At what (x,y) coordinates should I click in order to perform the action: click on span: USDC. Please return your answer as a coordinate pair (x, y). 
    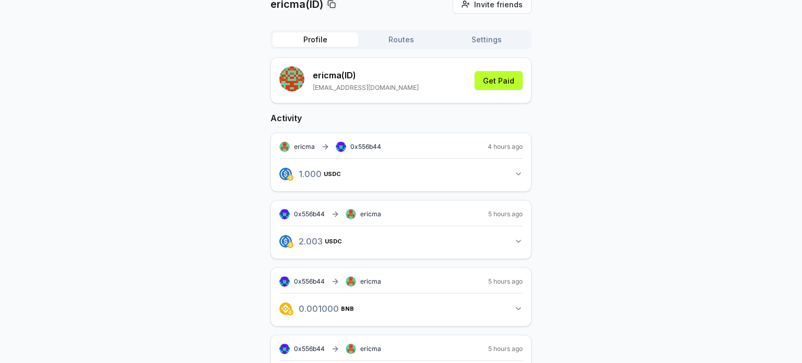
    Looking at the image, I should click on (332, 174).